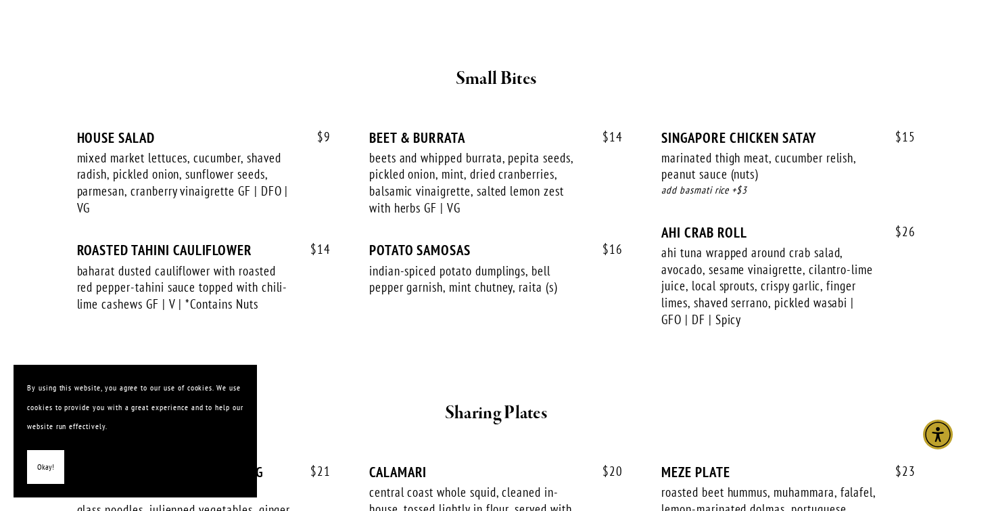 Image resolution: width=992 pixels, height=511 pixels. Describe the element at coordinates (769, 286) in the screenshot. I see `div: ahi tuna wrapped around crab salad, avocado, sesame vinaigrette, cilantro-lime juice, local sprou...` at that location.